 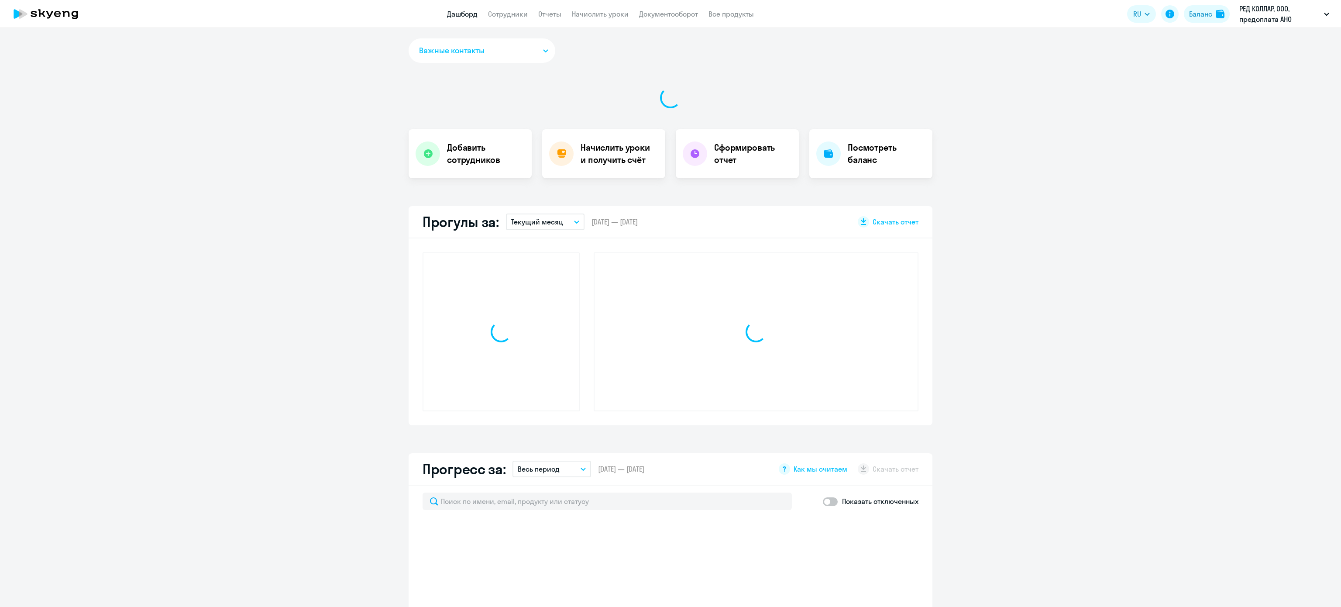 I want to click on h2: Прогресс за:, so click(x=464, y=469).